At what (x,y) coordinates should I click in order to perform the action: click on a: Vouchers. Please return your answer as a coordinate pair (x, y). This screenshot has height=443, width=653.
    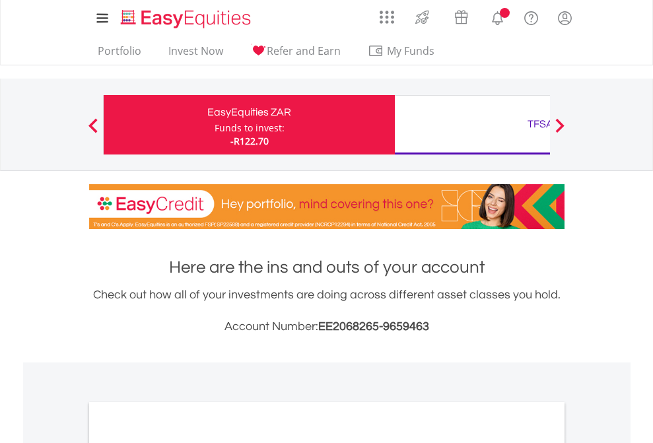
    Looking at the image, I should click on (461, 15).